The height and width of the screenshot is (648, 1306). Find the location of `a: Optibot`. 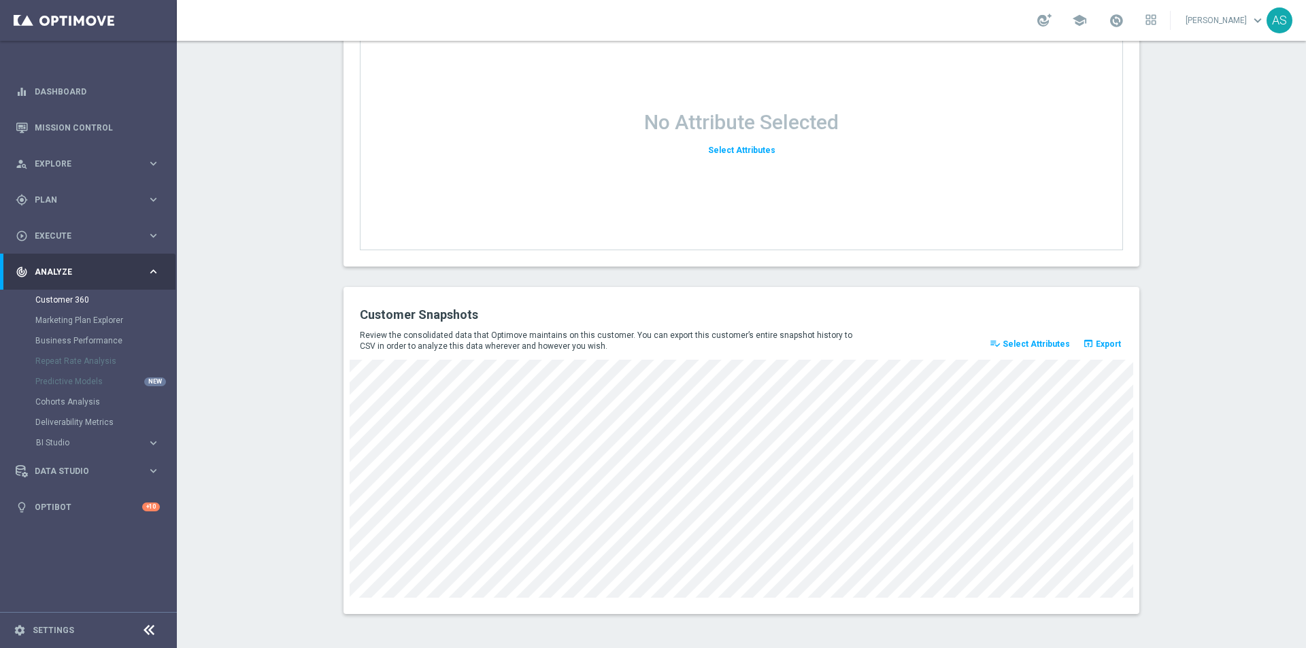

a: Optibot is located at coordinates (88, 507).